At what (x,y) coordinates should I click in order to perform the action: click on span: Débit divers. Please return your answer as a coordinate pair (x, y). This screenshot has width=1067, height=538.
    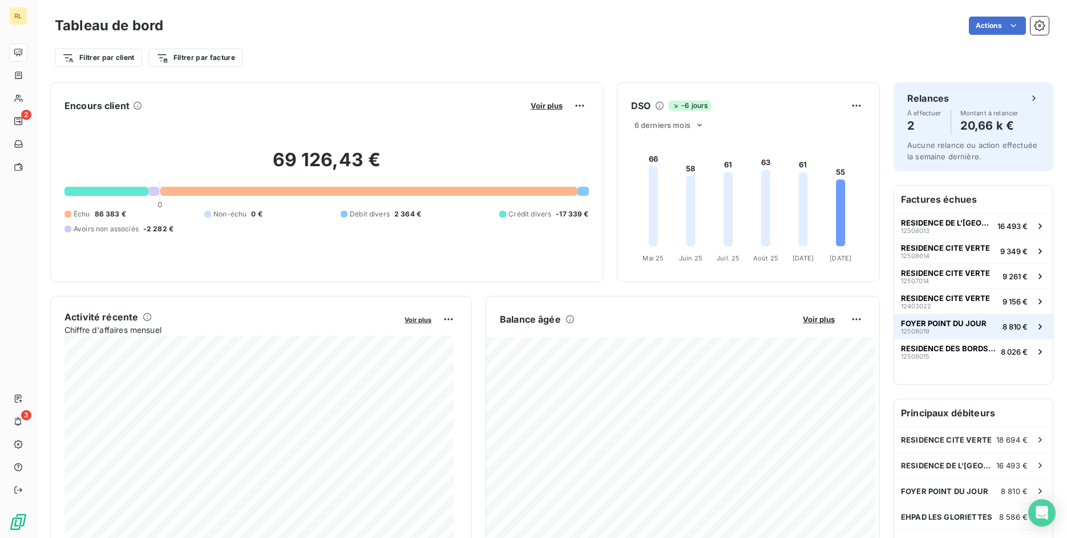
    Looking at the image, I should click on (370, 214).